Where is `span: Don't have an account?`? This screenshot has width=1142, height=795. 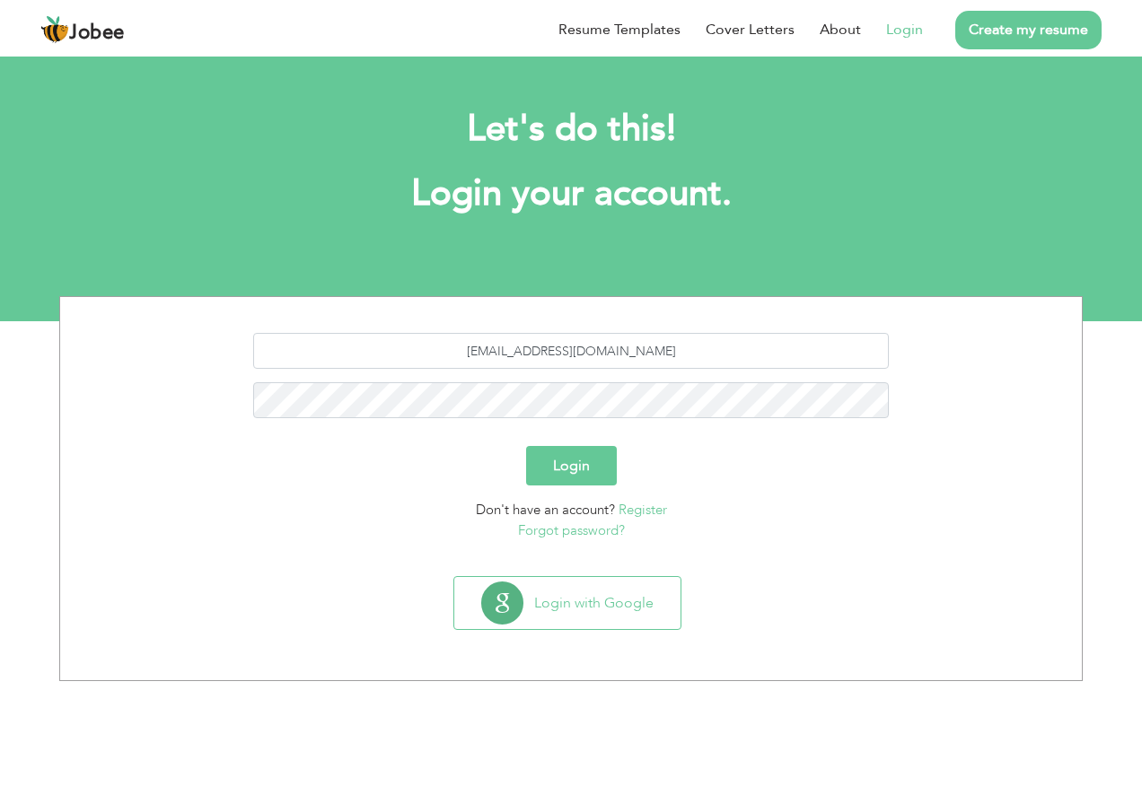
span: Don't have an account? is located at coordinates (545, 510).